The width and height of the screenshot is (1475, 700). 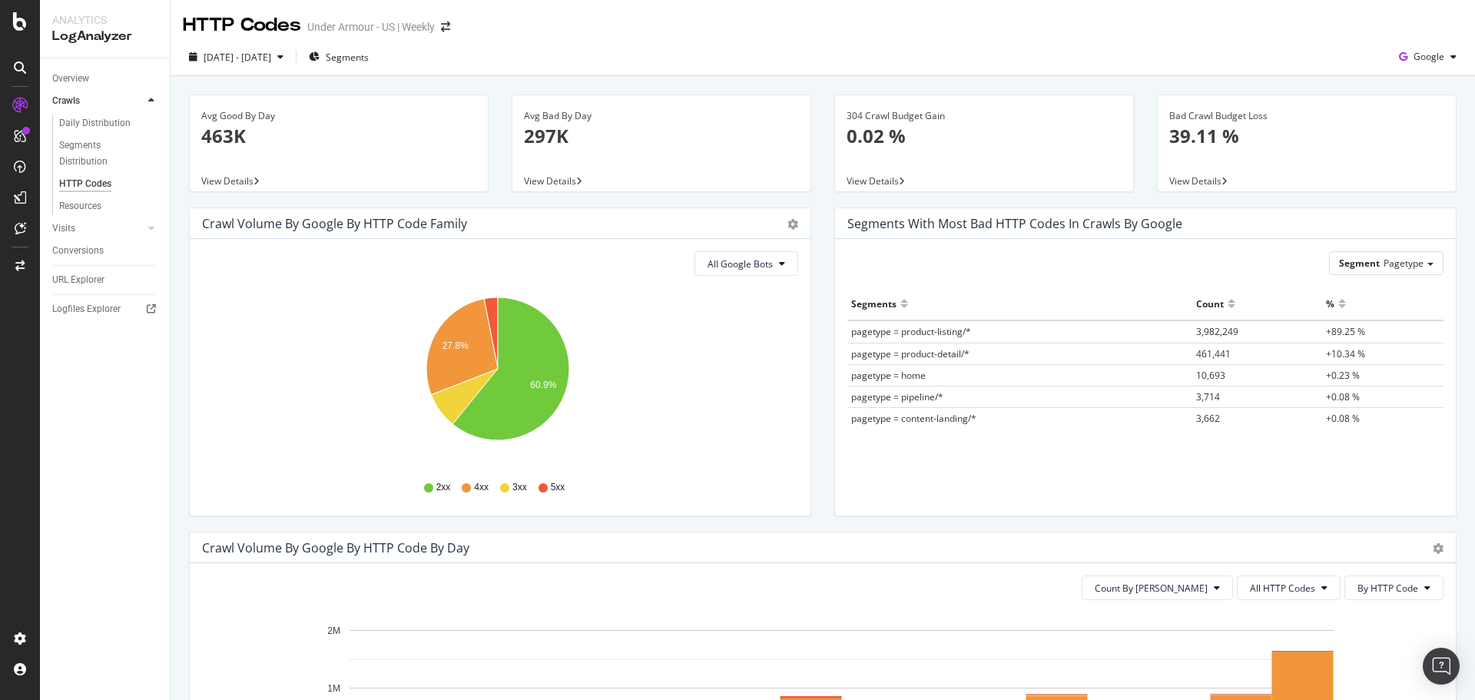 What do you see at coordinates (105, 250) in the screenshot?
I see `a: Conversions` at bounding box center [105, 250].